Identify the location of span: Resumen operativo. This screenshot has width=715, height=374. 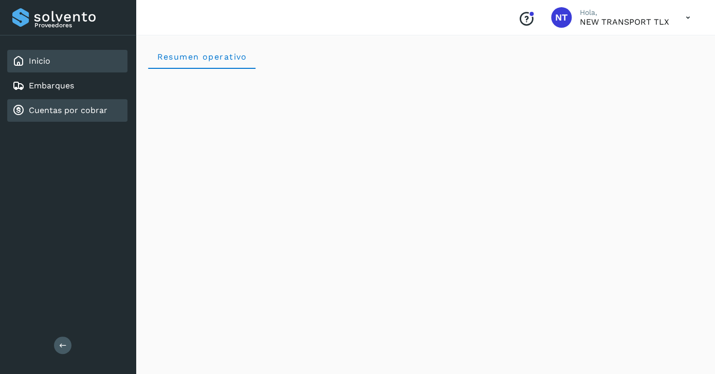
(202, 57).